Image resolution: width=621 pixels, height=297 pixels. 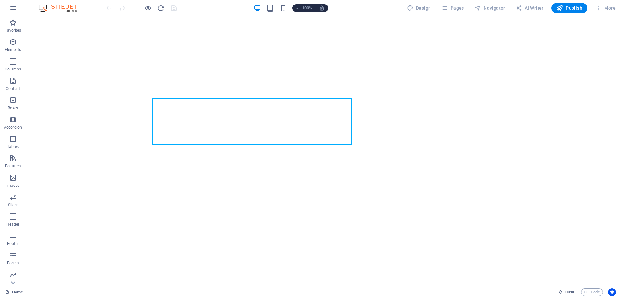 I want to click on div: Design (Ctrl+Alt+Y), so click(x=419, y=8).